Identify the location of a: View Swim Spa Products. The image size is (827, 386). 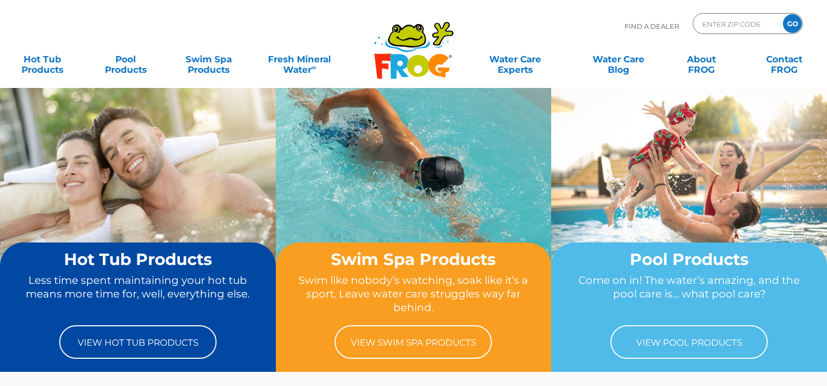
(413, 342).